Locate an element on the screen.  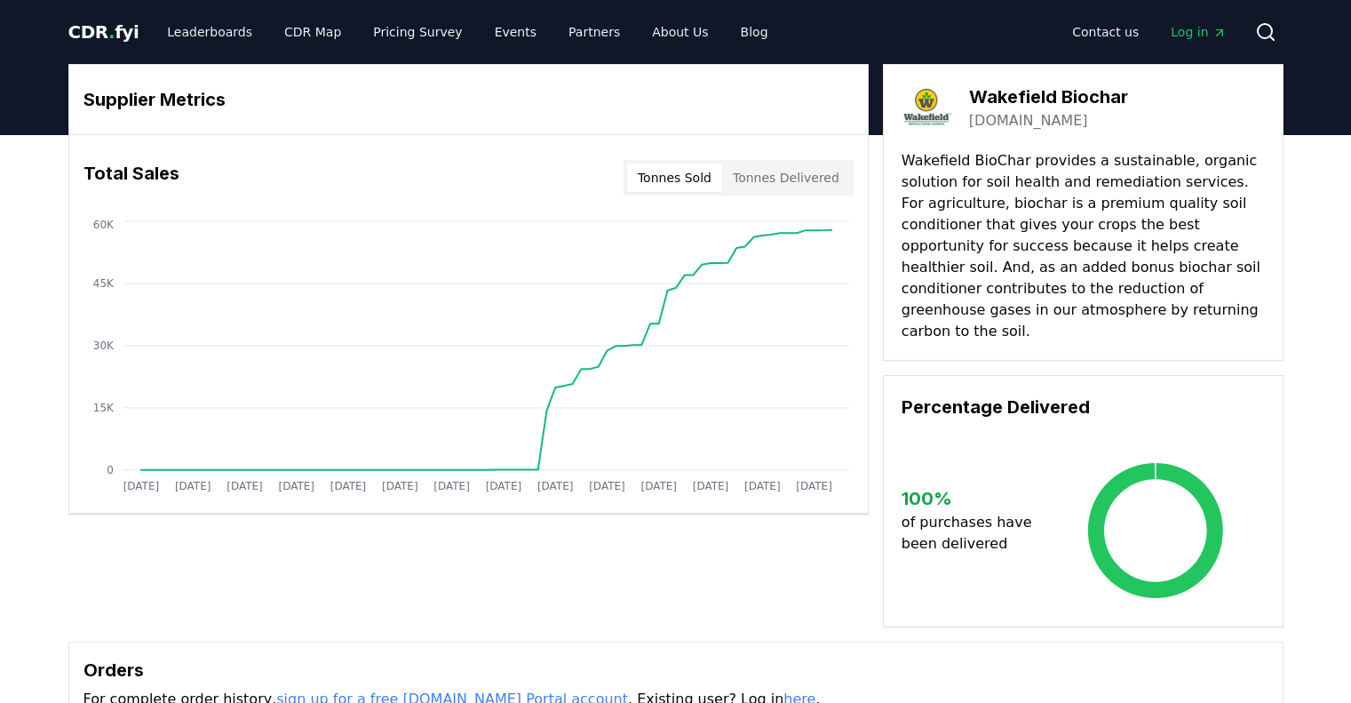
a: About Us is located at coordinates (679, 32).